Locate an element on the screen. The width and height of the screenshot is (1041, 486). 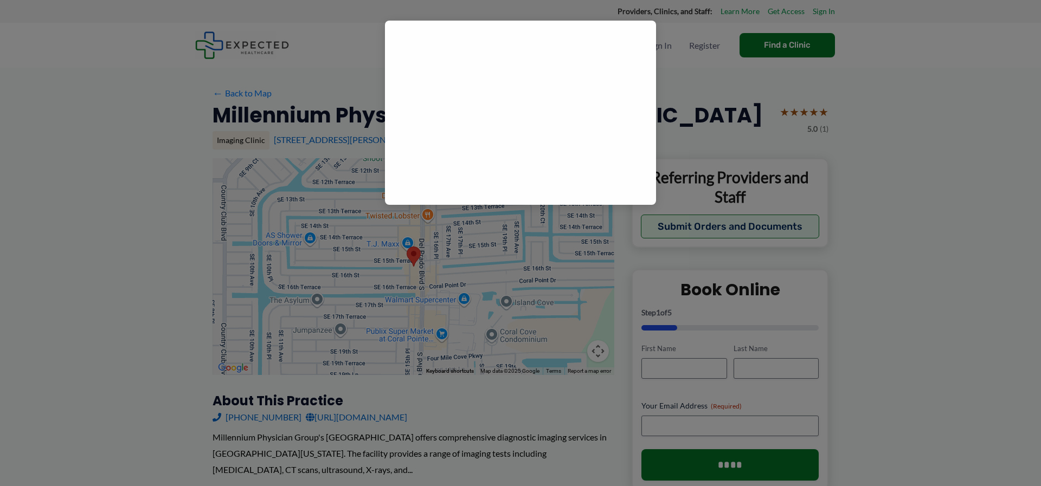
p: Step of is located at coordinates (730, 313).